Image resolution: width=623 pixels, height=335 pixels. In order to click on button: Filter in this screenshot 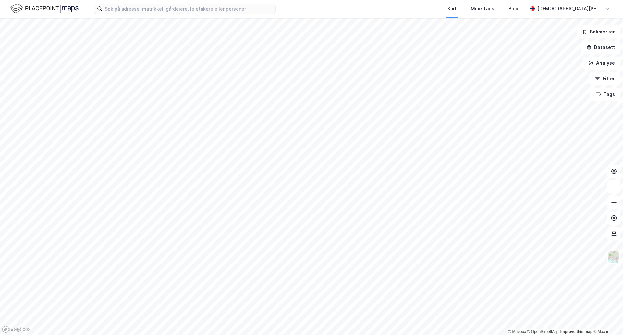, I will do `click(605, 79)`.